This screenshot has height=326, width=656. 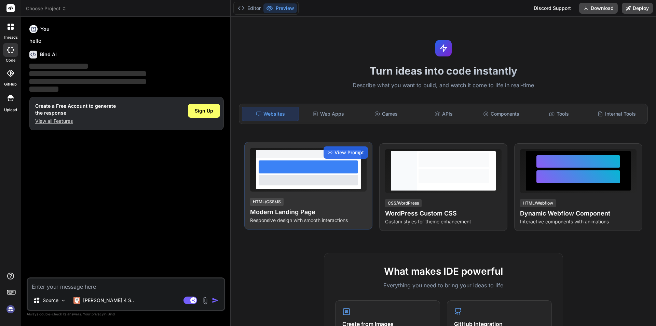 I want to click on p: Always double-check its answers. Your in Bind, so click(x=126, y=314).